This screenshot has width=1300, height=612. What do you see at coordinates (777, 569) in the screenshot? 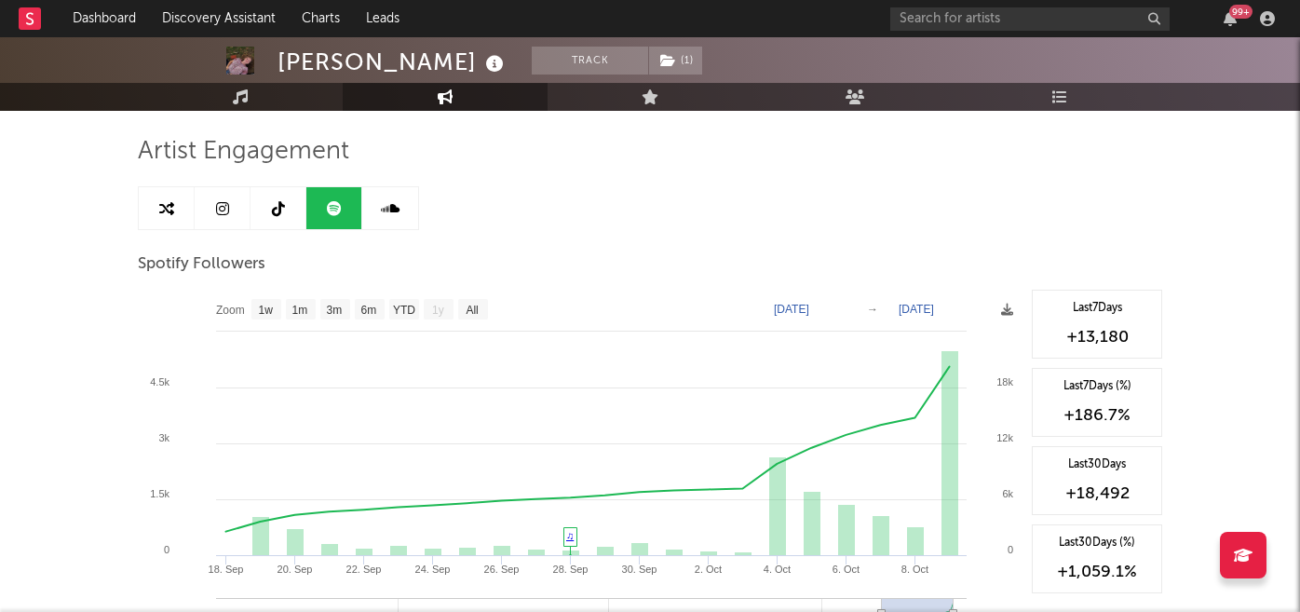
I see `text: 4. Oct` at bounding box center [777, 569].